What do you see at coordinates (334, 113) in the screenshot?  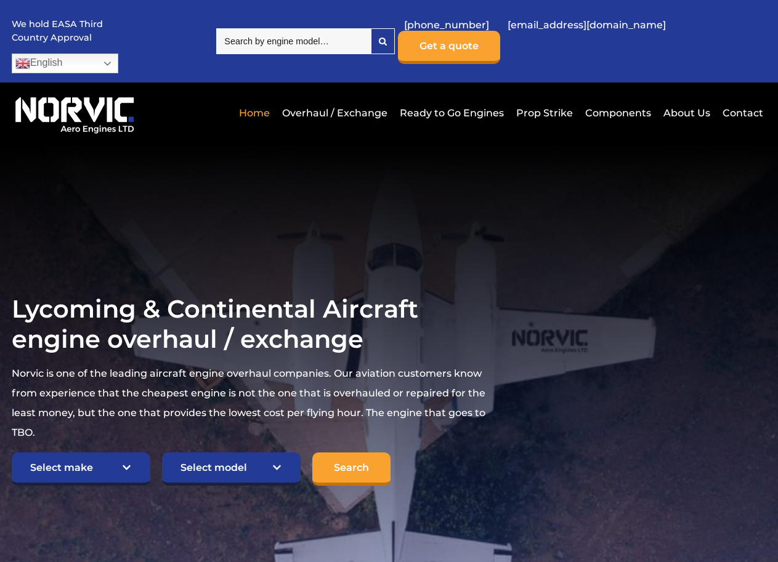 I see `a: Overhaul / Exchange` at bounding box center [334, 113].